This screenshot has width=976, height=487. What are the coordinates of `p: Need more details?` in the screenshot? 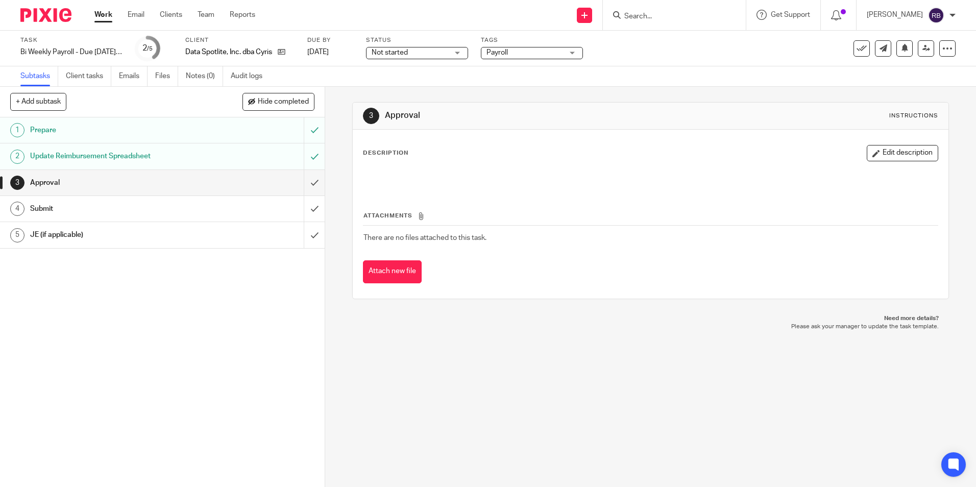 It's located at (651, 319).